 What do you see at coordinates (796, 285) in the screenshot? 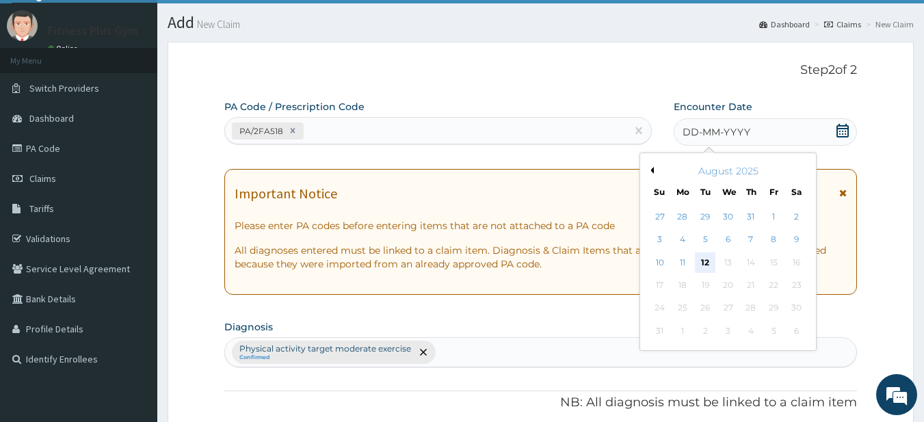
I see `div: Not available Saturday, August 23rd, 2025` at bounding box center [796, 285].